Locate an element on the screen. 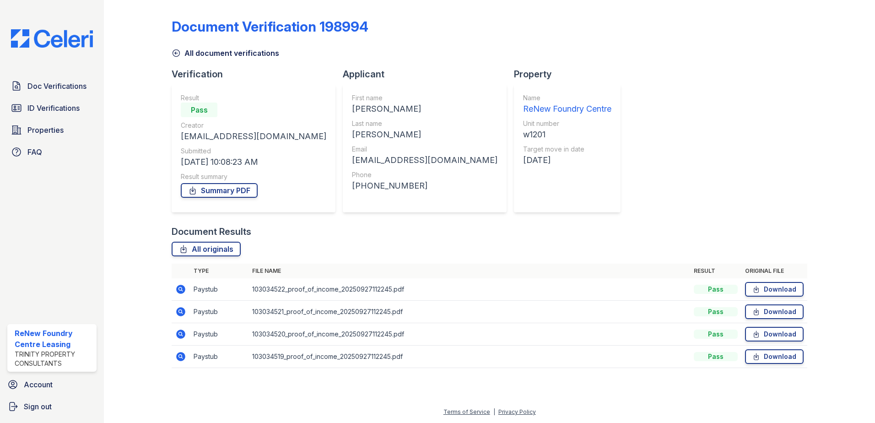  div: ReNew Foundry Centre Leasing is located at coordinates (54, 339).